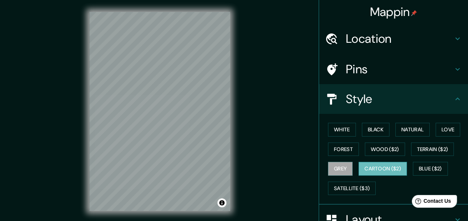 The width and height of the screenshot is (468, 221). Describe the element at coordinates (222, 203) in the screenshot. I see `button: Toggle attribution` at that location.